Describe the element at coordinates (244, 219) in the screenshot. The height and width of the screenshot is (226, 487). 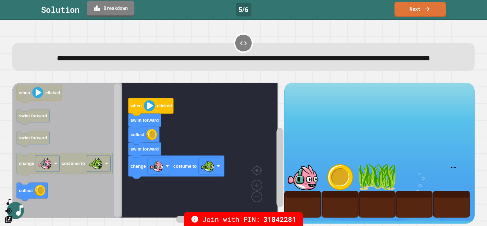
I see `div: Join with PIN:` at that location.